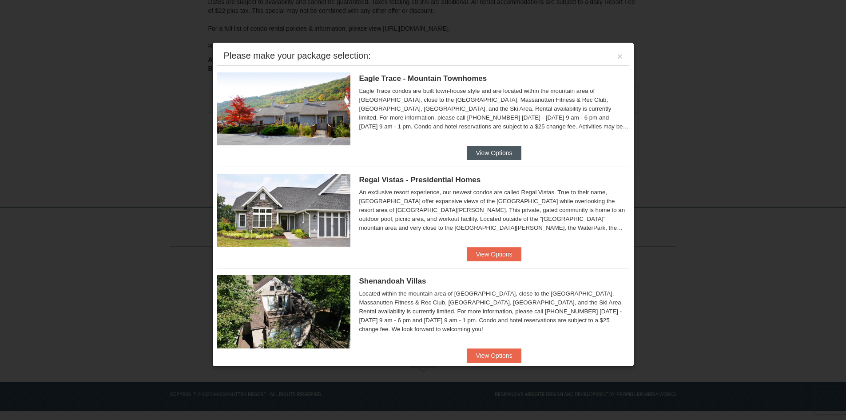 This screenshot has height=420, width=846. What do you see at coordinates (420, 179) in the screenshot?
I see `span: Regal Vistas - Presidential Homes` at bounding box center [420, 179].